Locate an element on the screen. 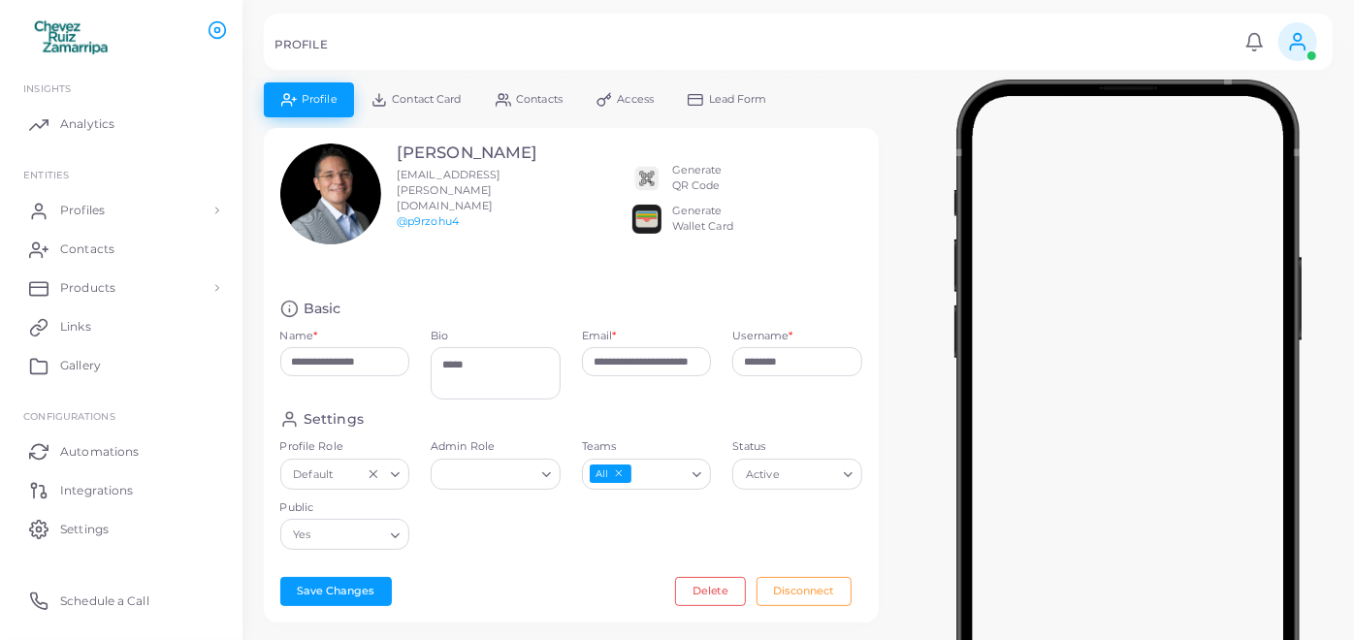  button: Delete is located at coordinates (710, 591).